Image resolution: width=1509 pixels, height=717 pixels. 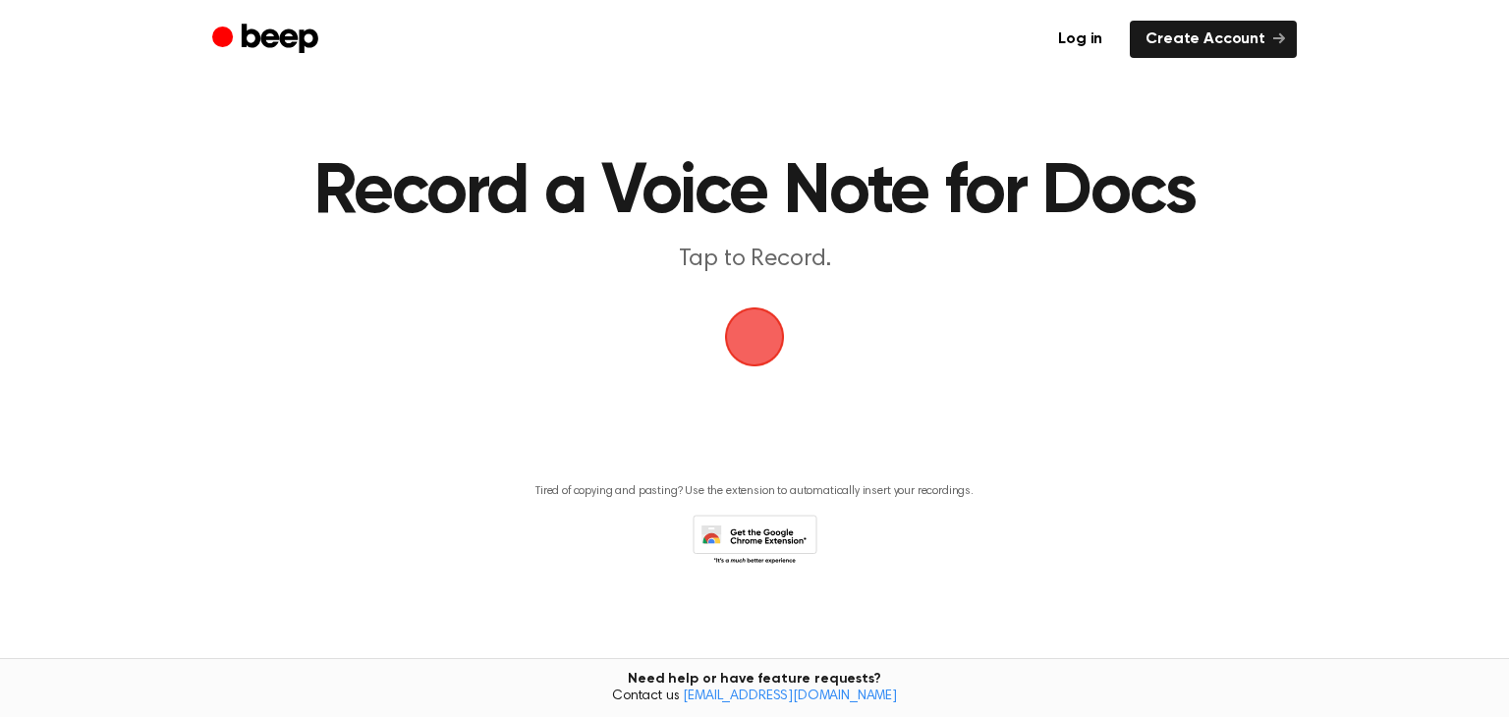 I want to click on p: Tap to Record., so click(x=755, y=259).